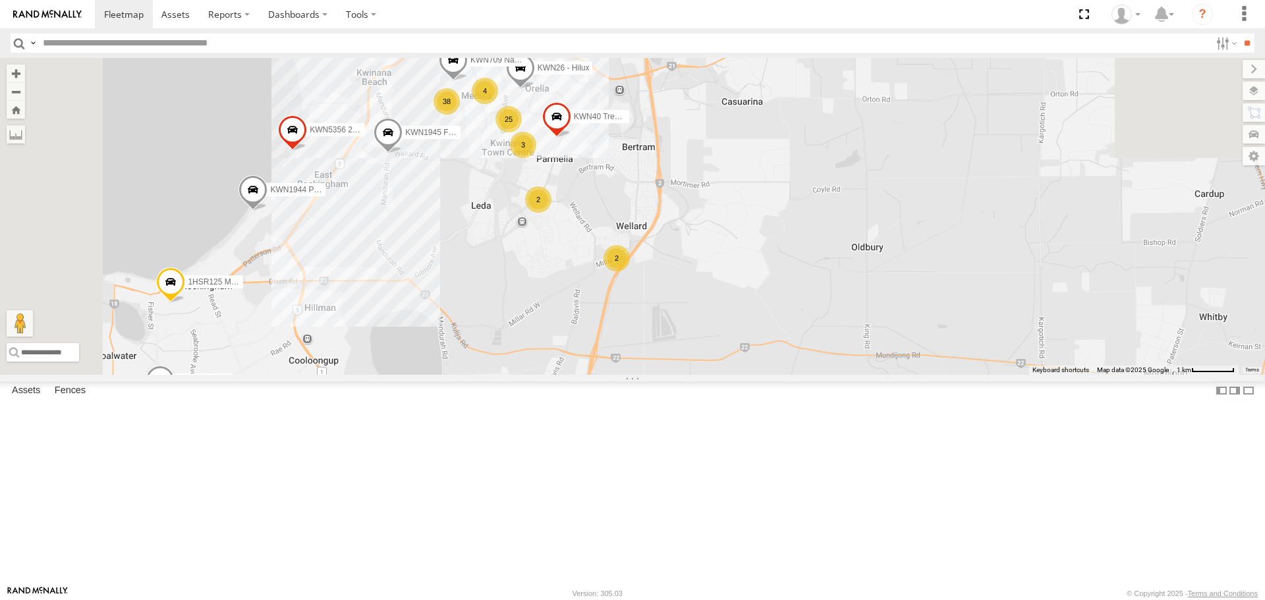 This screenshot has height=600, width=1265. What do you see at coordinates (1221, 391) in the screenshot?
I see `label: Dock Summary Table to the Left` at bounding box center [1221, 391].